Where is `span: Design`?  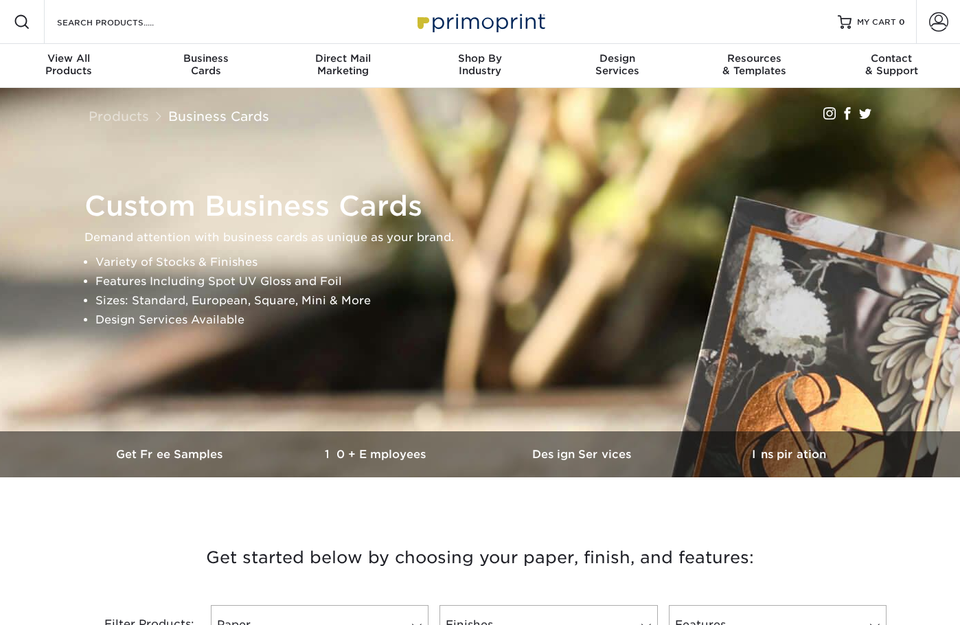
span: Design is located at coordinates (617, 58).